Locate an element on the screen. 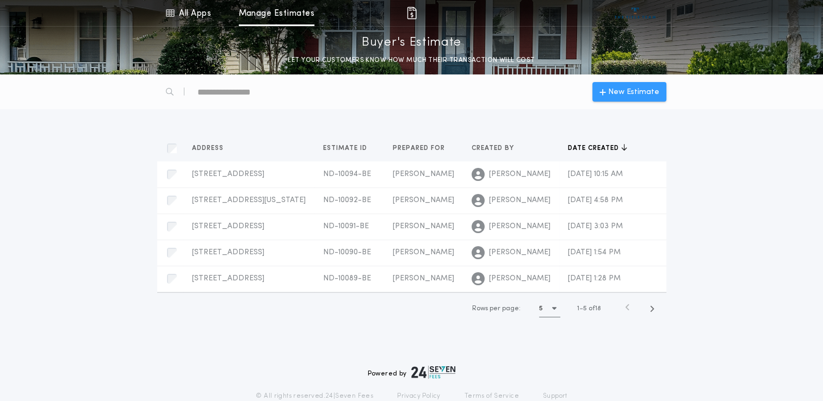 This screenshot has height=401, width=823. span: 1 is located at coordinates (578, 309).